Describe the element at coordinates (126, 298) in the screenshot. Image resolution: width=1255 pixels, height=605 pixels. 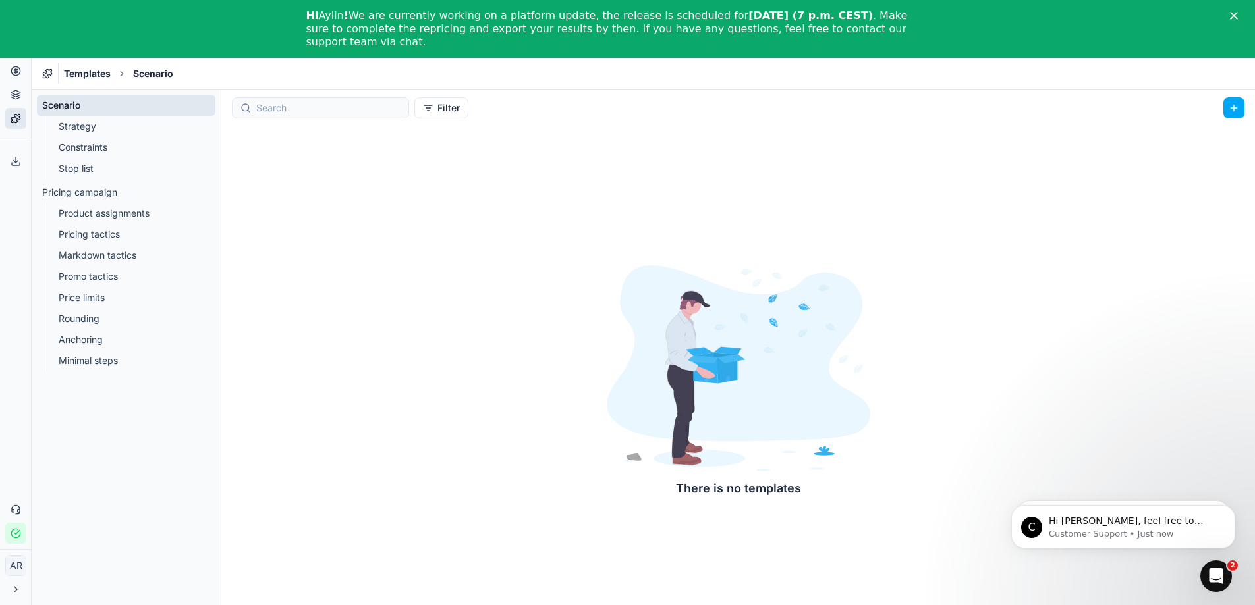
I see `a: Price limits` at that location.